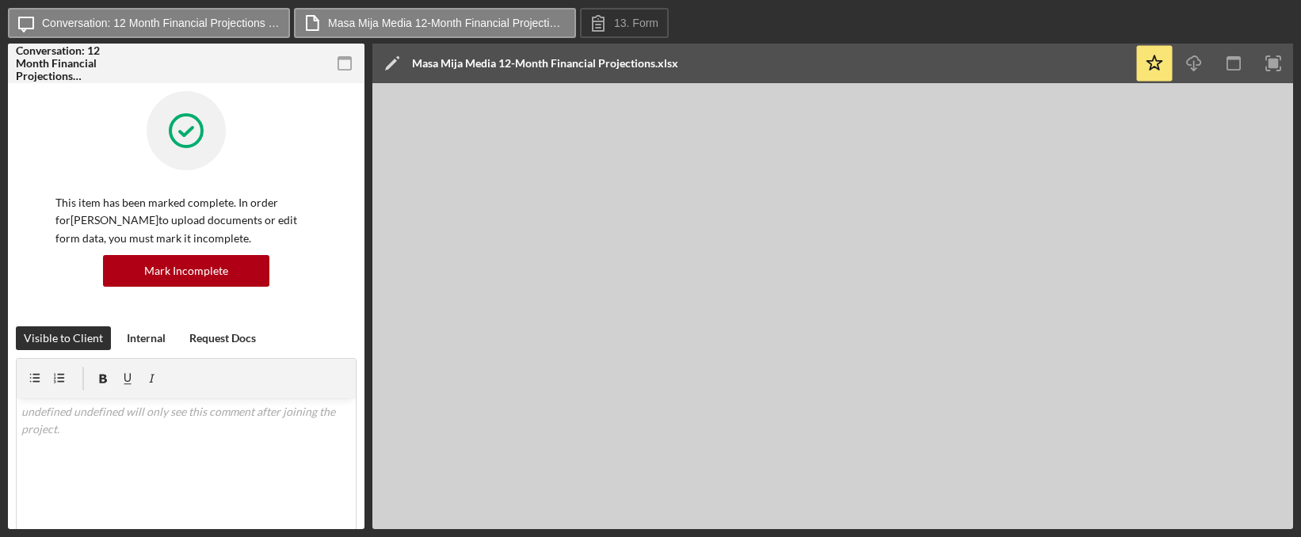 Image resolution: width=1301 pixels, height=537 pixels. Describe the element at coordinates (435, 23) in the screenshot. I see `button: Masa Mija Media 12-Month Financial Projections.xlsx` at that location.